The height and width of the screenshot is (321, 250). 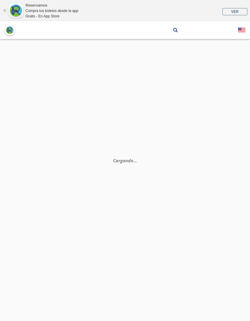 I want to click on em: Cargando, so click(x=125, y=161).